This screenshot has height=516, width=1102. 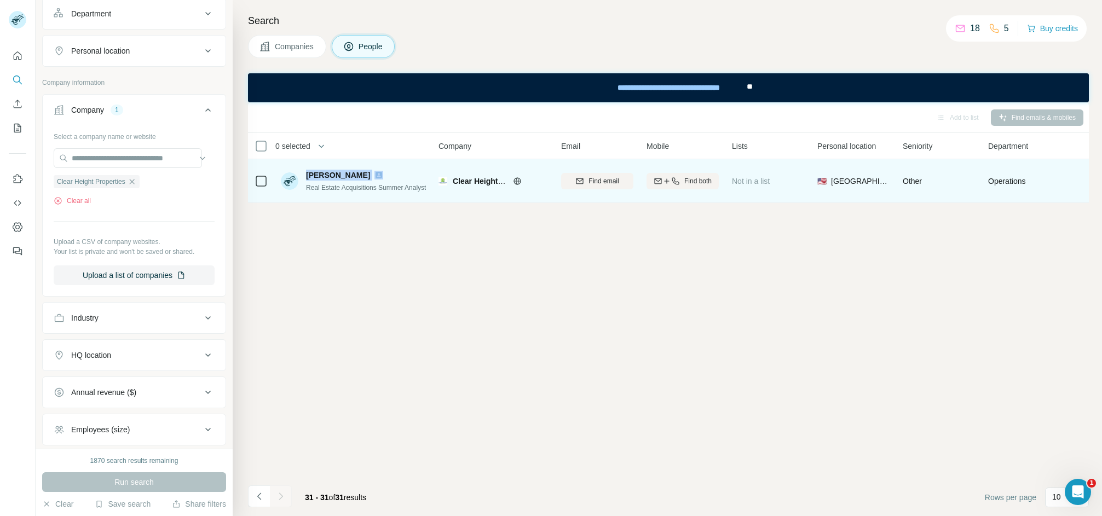 I want to click on span: Personal location, so click(x=846, y=146).